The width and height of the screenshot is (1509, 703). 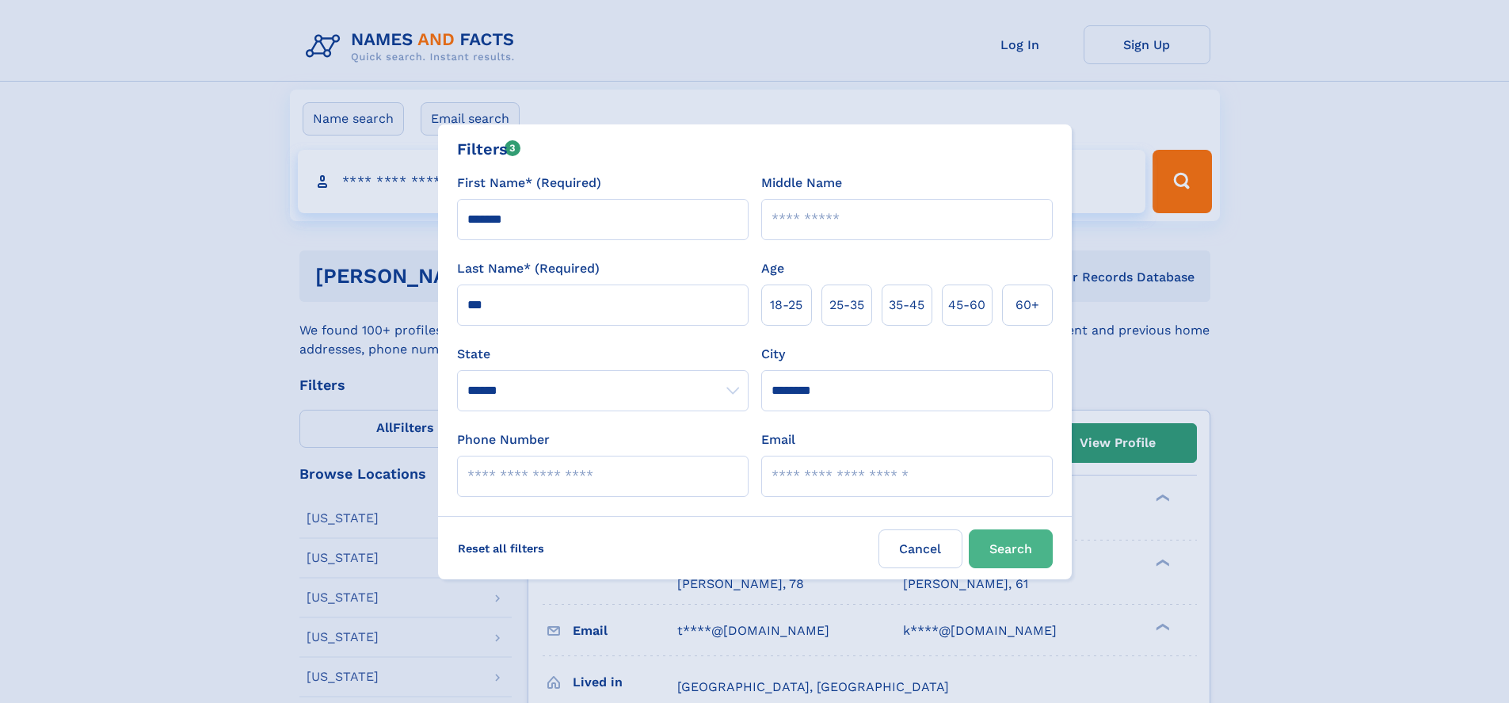 I want to click on button: Search, so click(x=1011, y=548).